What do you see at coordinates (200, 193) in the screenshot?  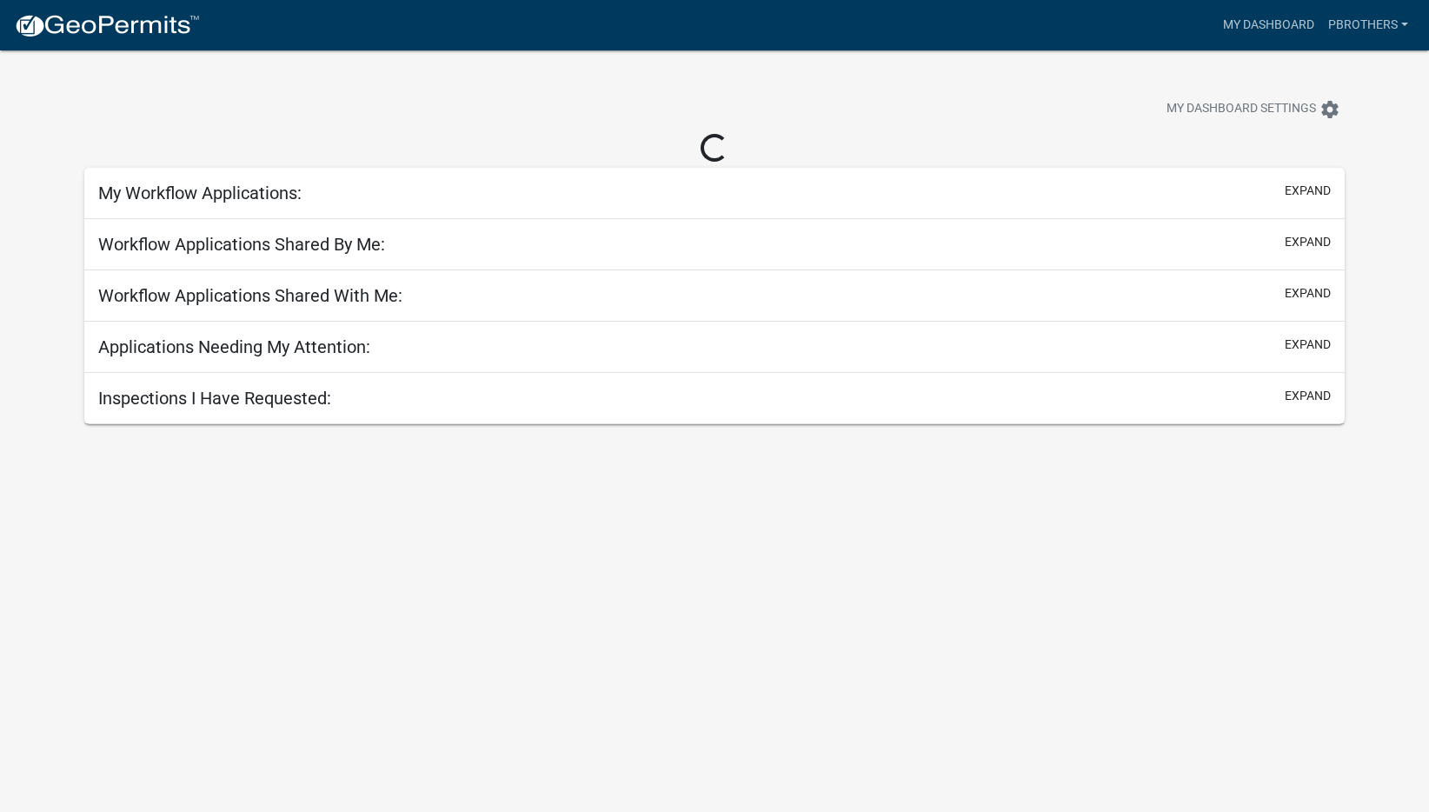 I see `h5: My Workflow Applications:` at bounding box center [200, 193].